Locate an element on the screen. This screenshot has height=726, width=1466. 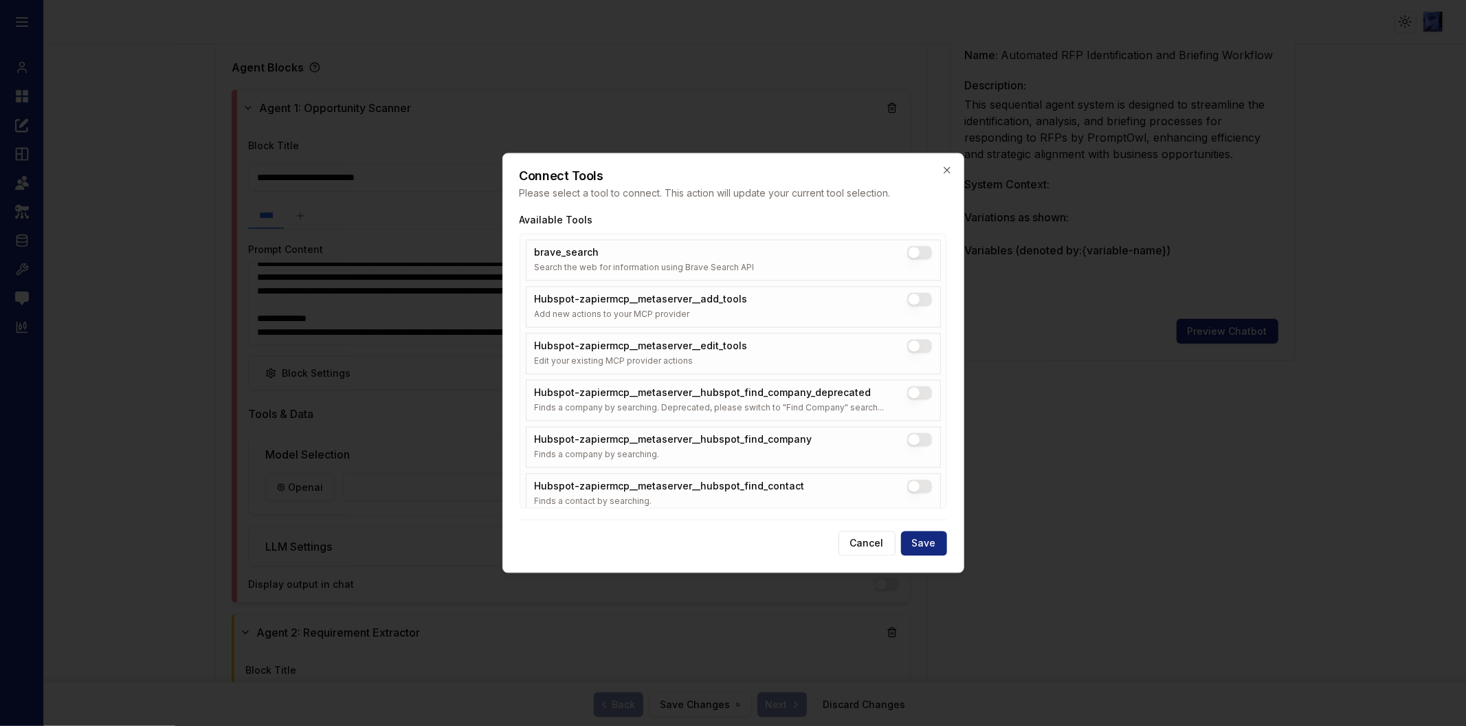
div: Hubspot-zapiermcp__metaserver__hubspot_find_company_deprecated is located at coordinates (717, 393).